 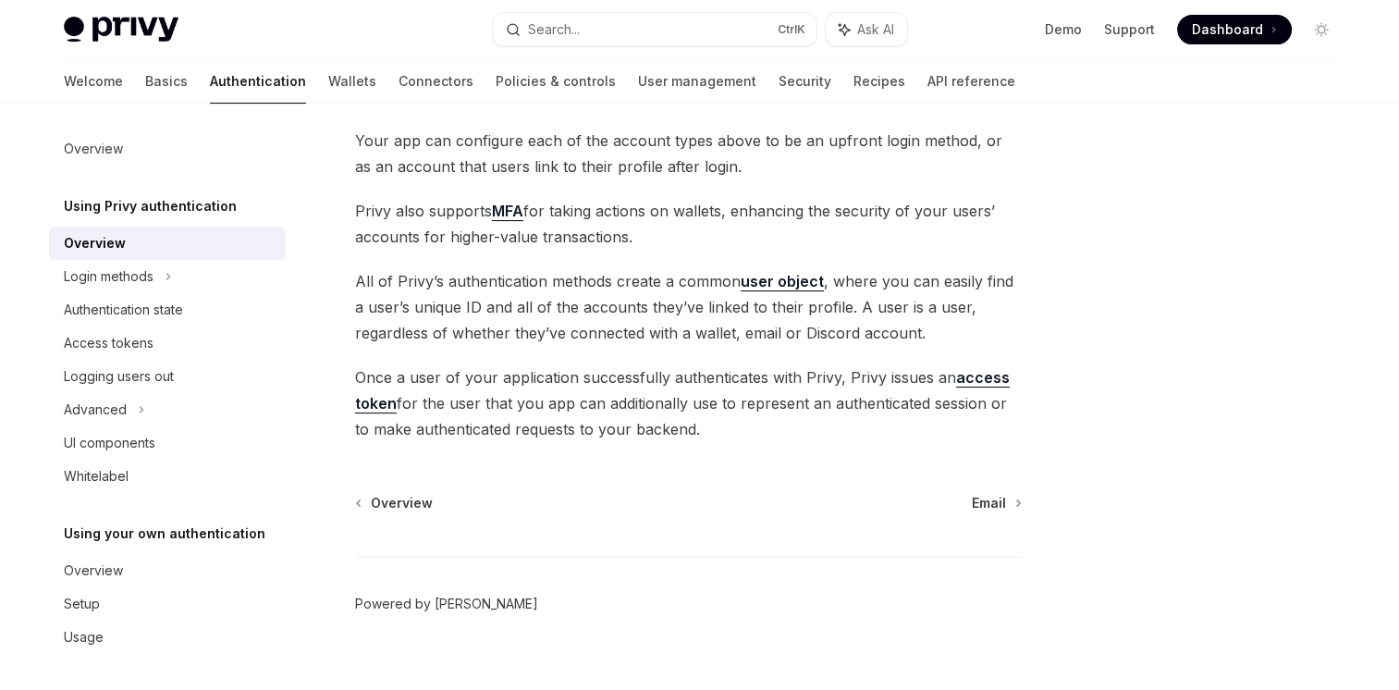 I want to click on a: User management, so click(x=697, y=81).